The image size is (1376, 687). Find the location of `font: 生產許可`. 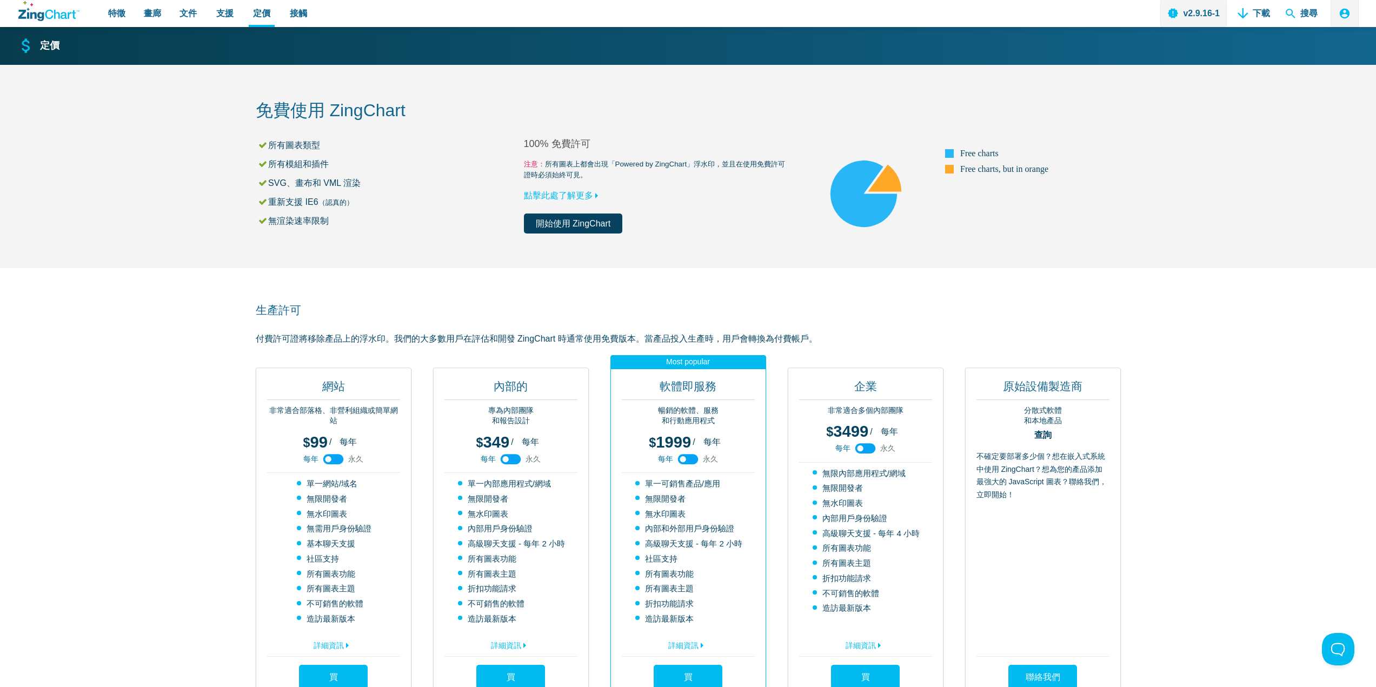

font: 生產許可 is located at coordinates (278, 310).